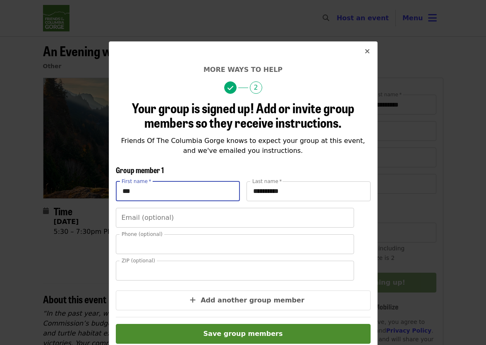 Image resolution: width=486 pixels, height=345 pixels. What do you see at coordinates (235, 271) in the screenshot?
I see `input: ZIP (optional)` at bounding box center [235, 271].